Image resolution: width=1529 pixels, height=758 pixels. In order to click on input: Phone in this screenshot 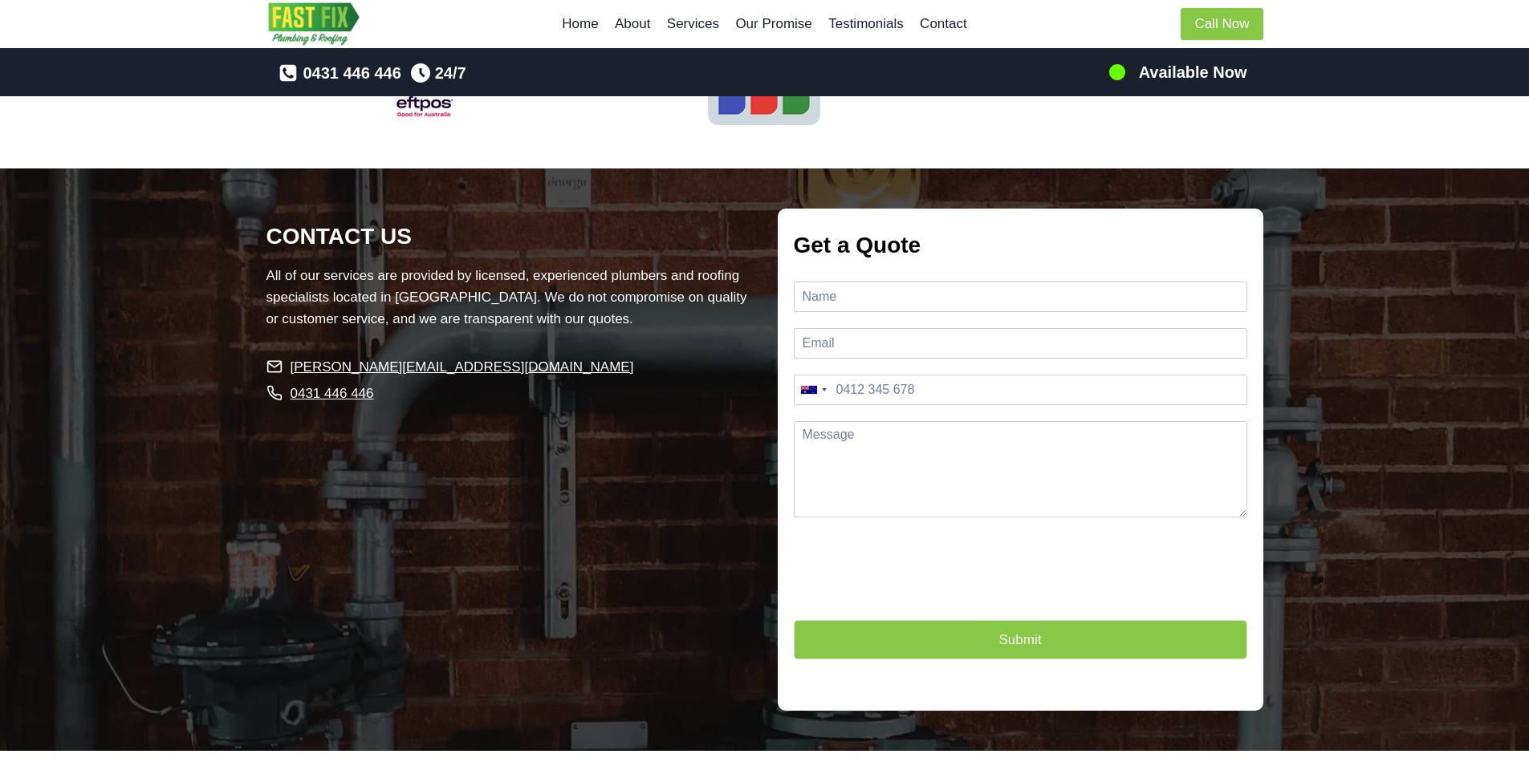, I will do `click(1020, 390)`.